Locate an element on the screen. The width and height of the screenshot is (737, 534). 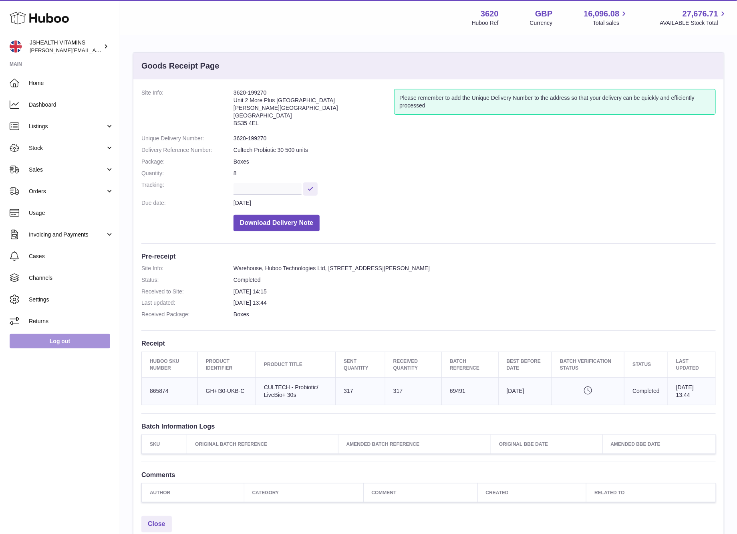
span: Channels is located at coordinates (71, 278).